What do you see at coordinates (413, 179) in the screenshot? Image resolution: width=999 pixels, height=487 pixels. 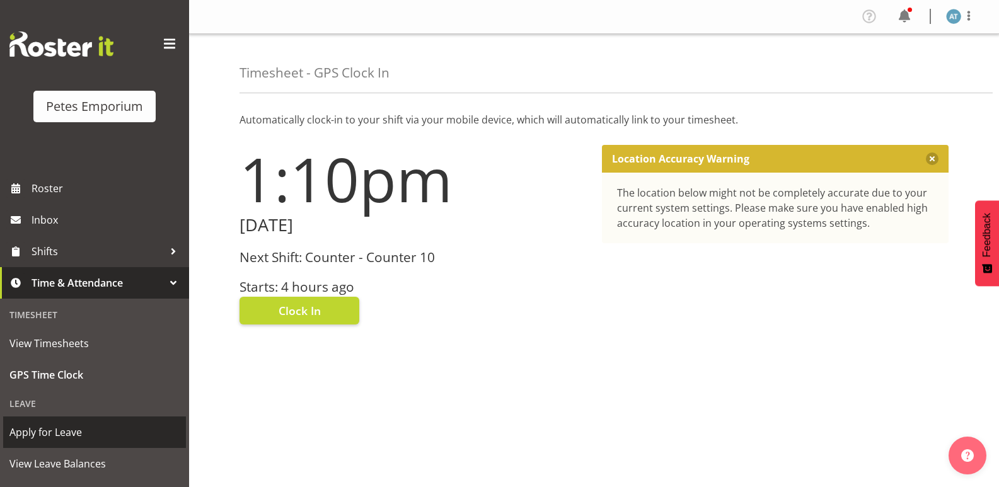 I see `h1: 1:10pm` at bounding box center [413, 179].